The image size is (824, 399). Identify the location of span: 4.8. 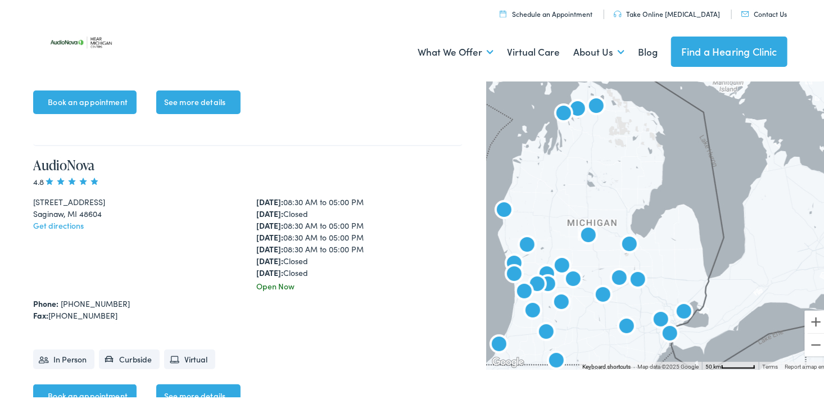
(66, 179).